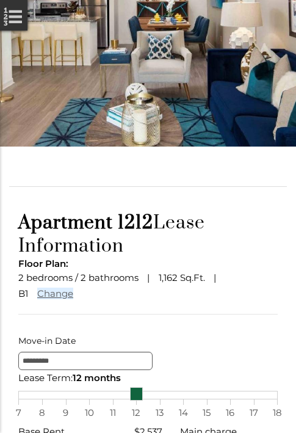  I want to click on span: 17, so click(254, 413).